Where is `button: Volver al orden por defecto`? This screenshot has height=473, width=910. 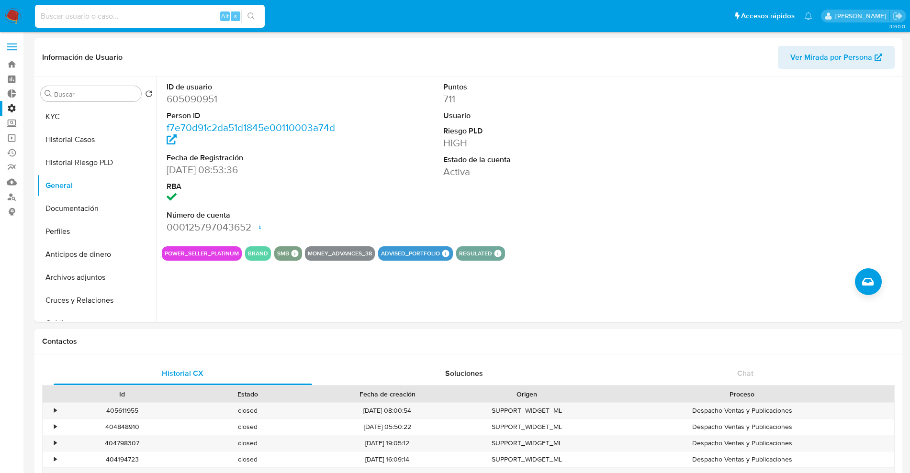
button: Volver al orden por defecto is located at coordinates (149, 95).